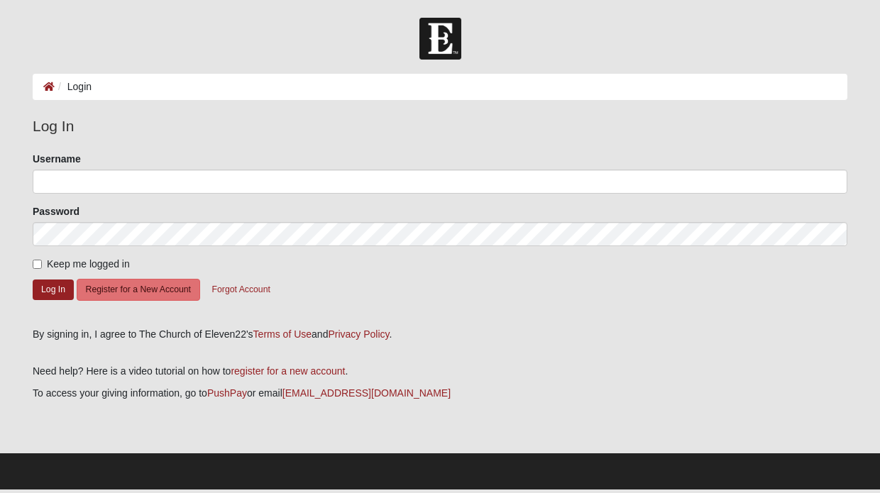 This screenshot has width=880, height=493. Describe the element at coordinates (53, 290) in the screenshot. I see `button: Log In` at that location.